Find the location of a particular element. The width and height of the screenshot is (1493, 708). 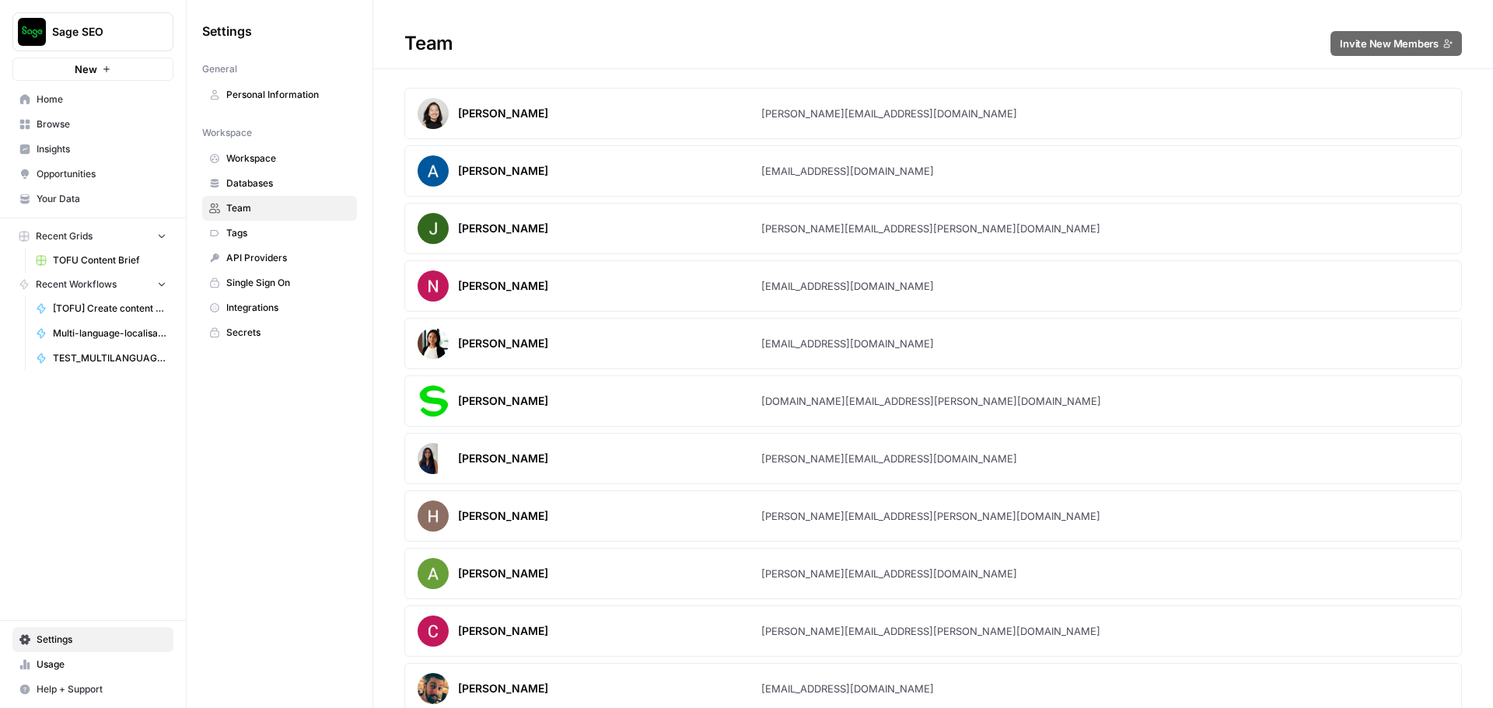

button: Workspace: Sage SEO is located at coordinates (93, 32).